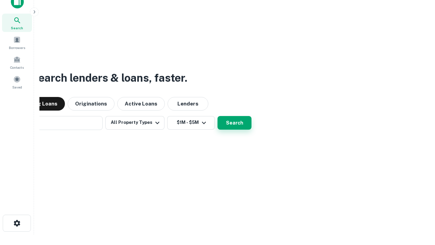 Image resolution: width=435 pixels, height=245 pixels. What do you see at coordinates (188, 104) in the screenshot?
I see `button: Lenders` at bounding box center [188, 104].